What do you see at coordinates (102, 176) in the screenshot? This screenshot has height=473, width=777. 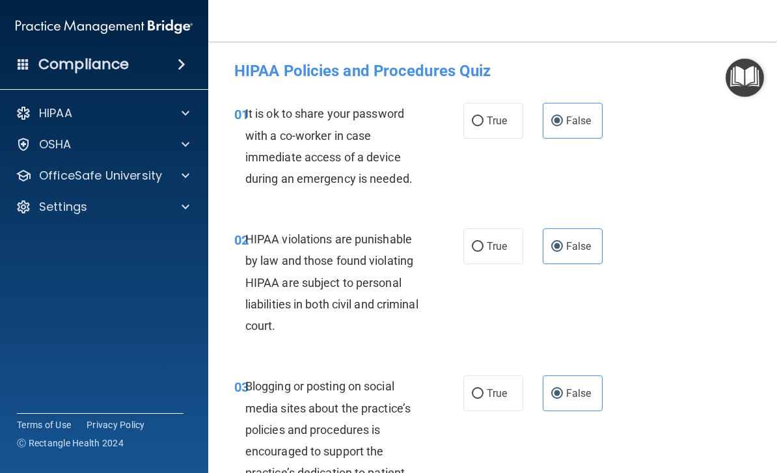 I see `a: OfficeSafe University` at bounding box center [102, 176].